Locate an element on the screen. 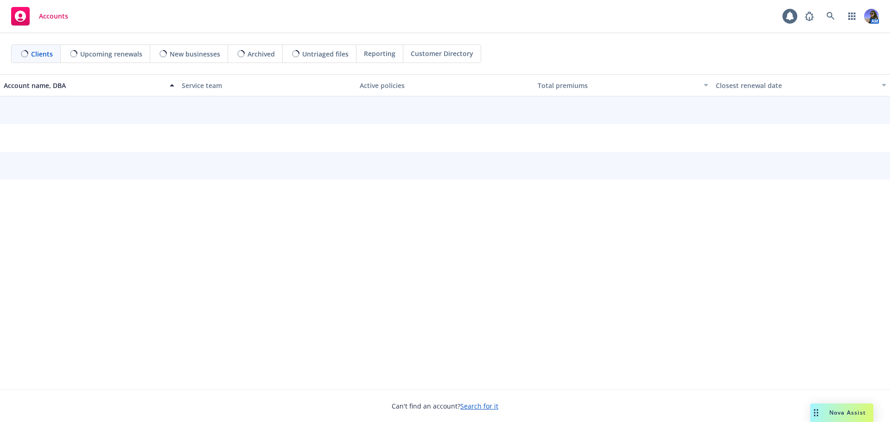 This screenshot has height=422, width=890. span: Archived is located at coordinates (261, 54).